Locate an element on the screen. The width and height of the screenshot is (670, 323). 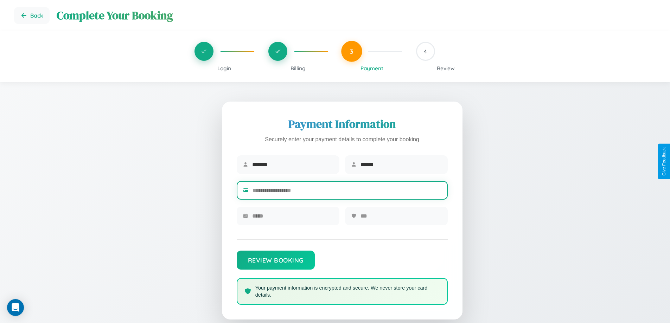
span: Login is located at coordinates (224, 68).